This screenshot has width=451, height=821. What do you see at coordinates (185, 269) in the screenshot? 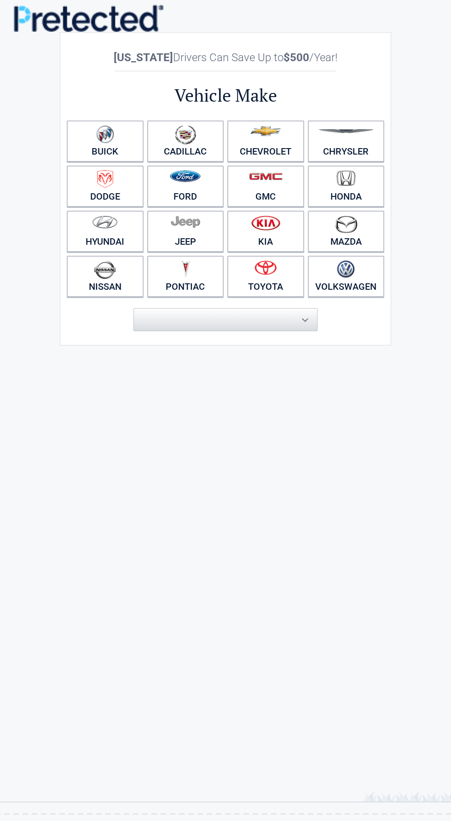
I see `img: pontiac` at bounding box center [185, 269].